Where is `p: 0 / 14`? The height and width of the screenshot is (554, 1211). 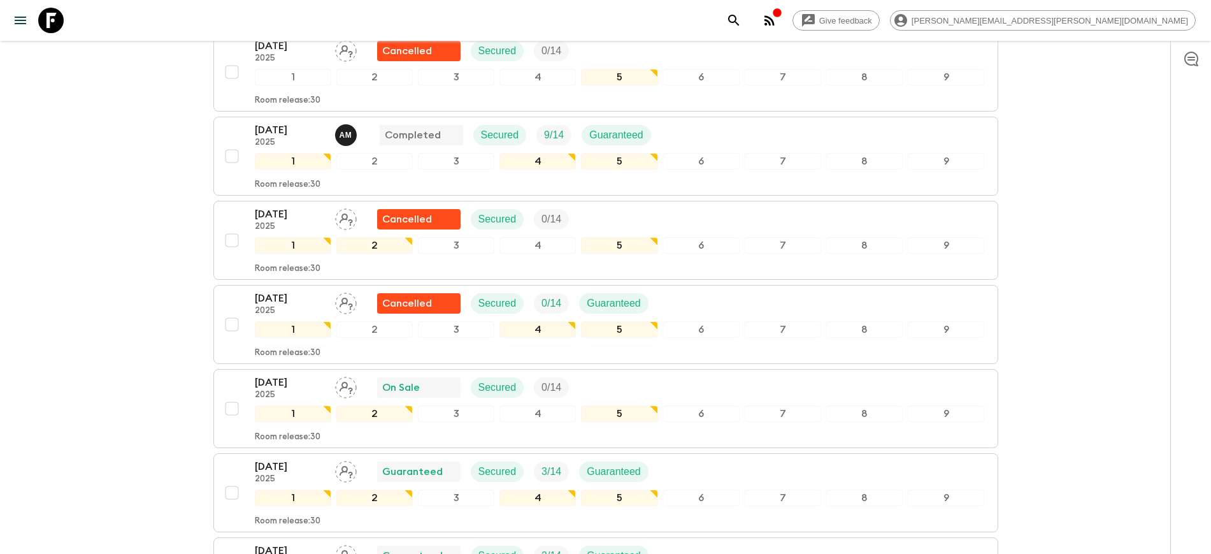
p: 0 / 14 is located at coordinates (551, 303).